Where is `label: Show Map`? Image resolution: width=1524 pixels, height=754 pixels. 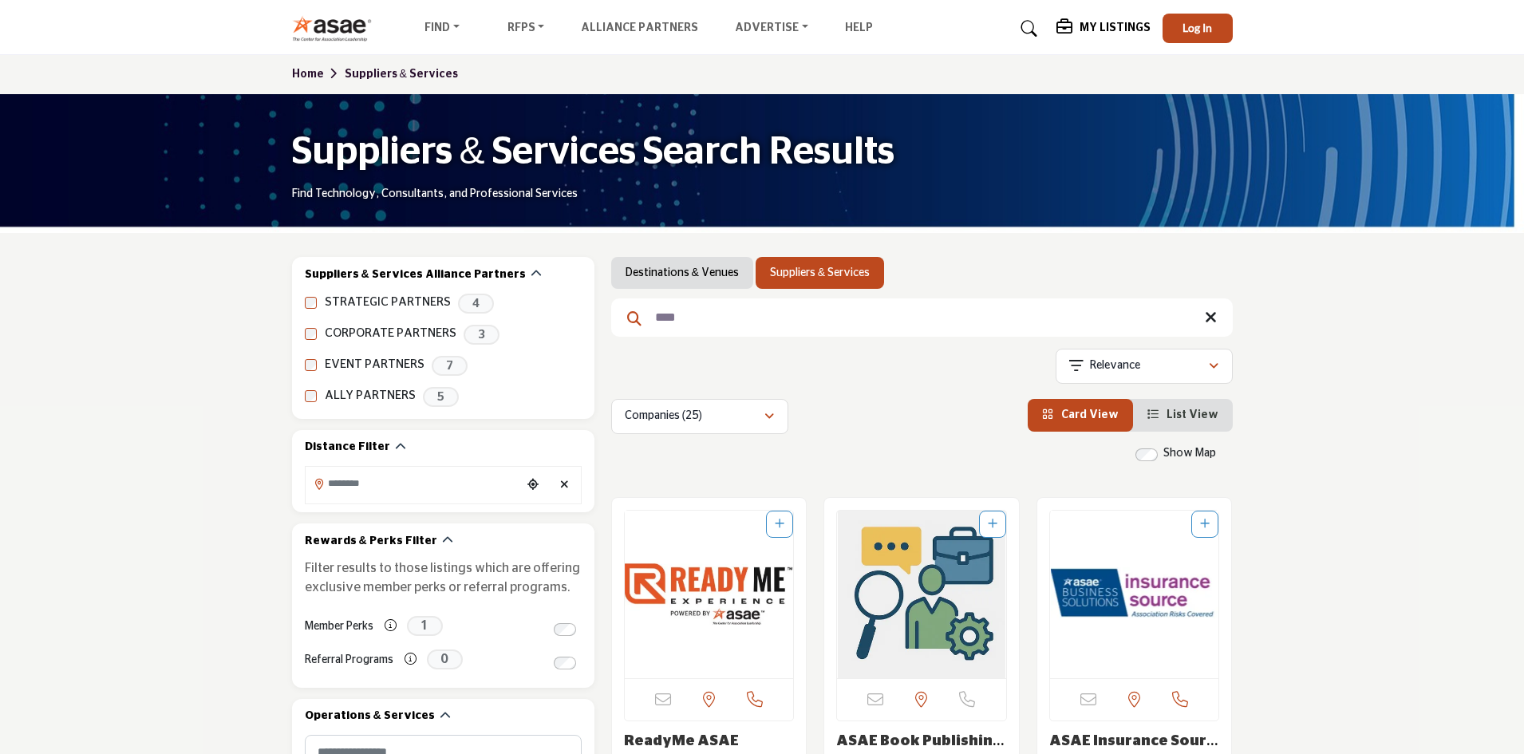 label: Show Map is located at coordinates (1189, 453).